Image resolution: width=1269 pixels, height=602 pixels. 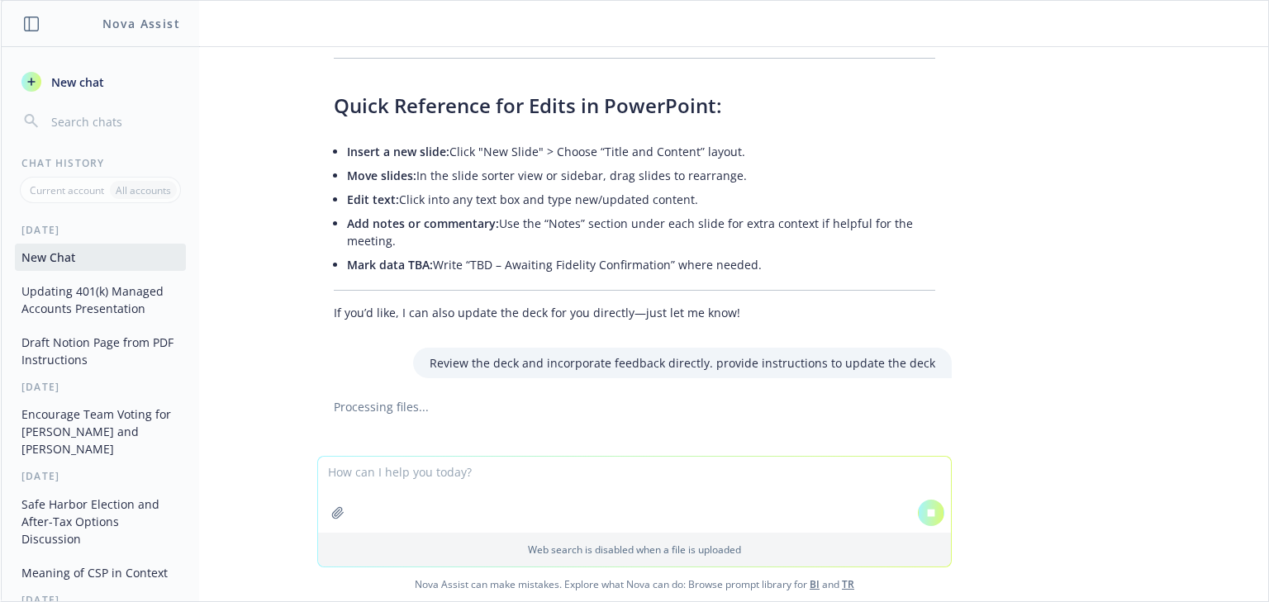 What do you see at coordinates (682, 363) in the screenshot?
I see `p: Review the deck and incorporate feedback directly. provide instructions to update the deck` at bounding box center [682, 363].